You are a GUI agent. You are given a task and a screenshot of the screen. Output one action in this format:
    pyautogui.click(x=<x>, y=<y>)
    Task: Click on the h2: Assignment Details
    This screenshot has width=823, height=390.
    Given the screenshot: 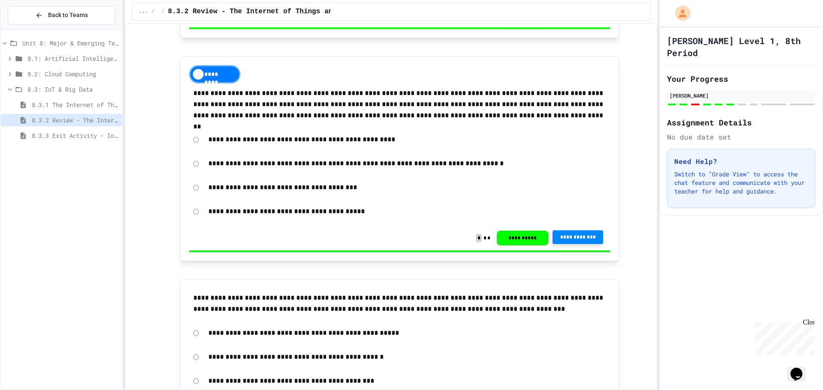 What is the action you would take?
    pyautogui.click(x=741, y=123)
    